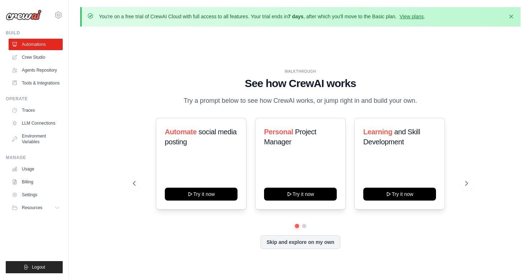 This screenshot has height=279, width=532. Describe the element at coordinates (24, 15) in the screenshot. I see `img: Logo` at that location.